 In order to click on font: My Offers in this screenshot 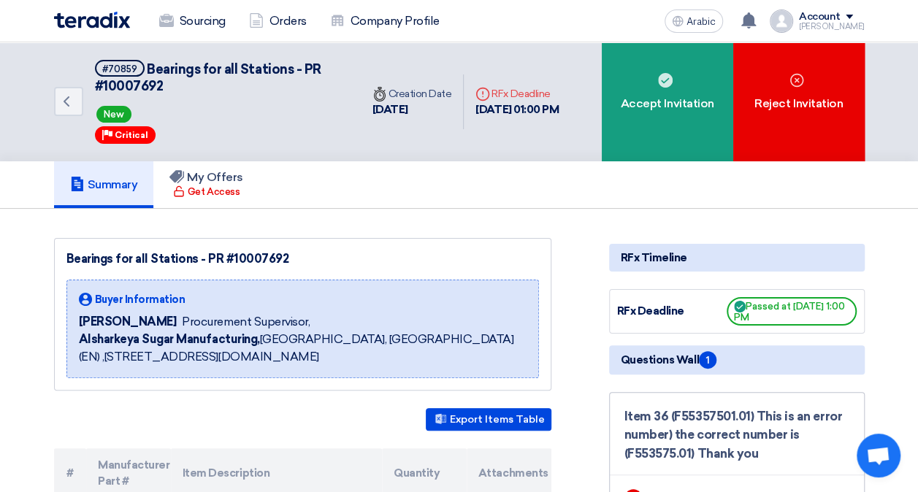, I will do `click(215, 177)`.